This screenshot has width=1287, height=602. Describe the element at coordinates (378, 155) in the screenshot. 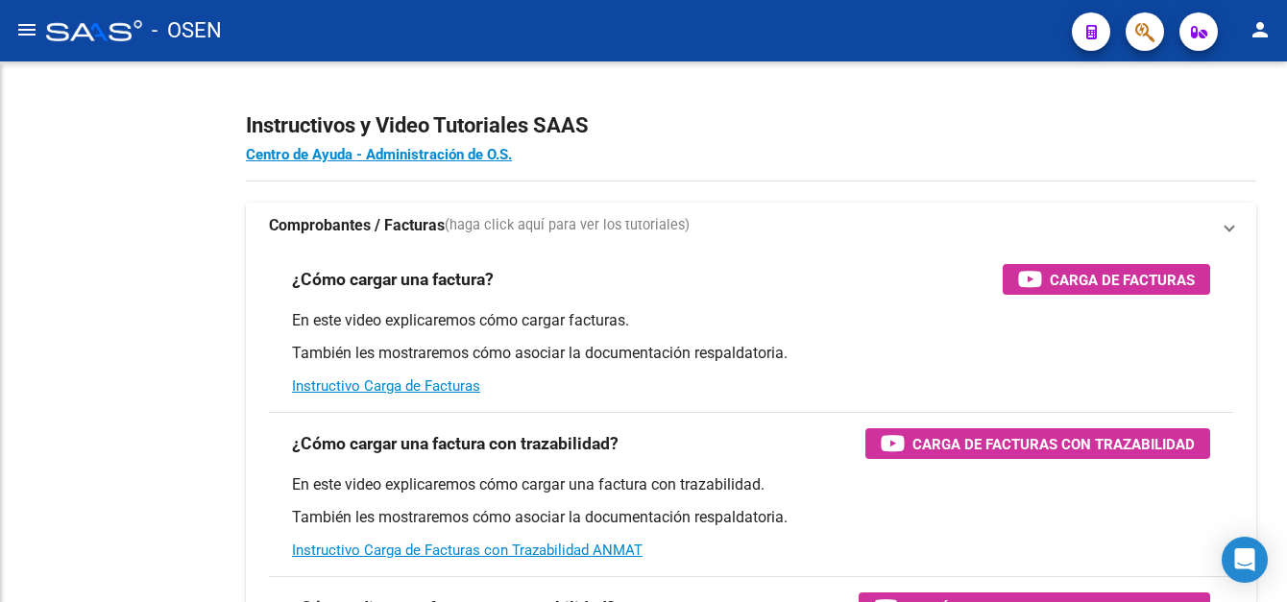

I see `a: Centro de Ayuda - Administración de O.S.` at that location.